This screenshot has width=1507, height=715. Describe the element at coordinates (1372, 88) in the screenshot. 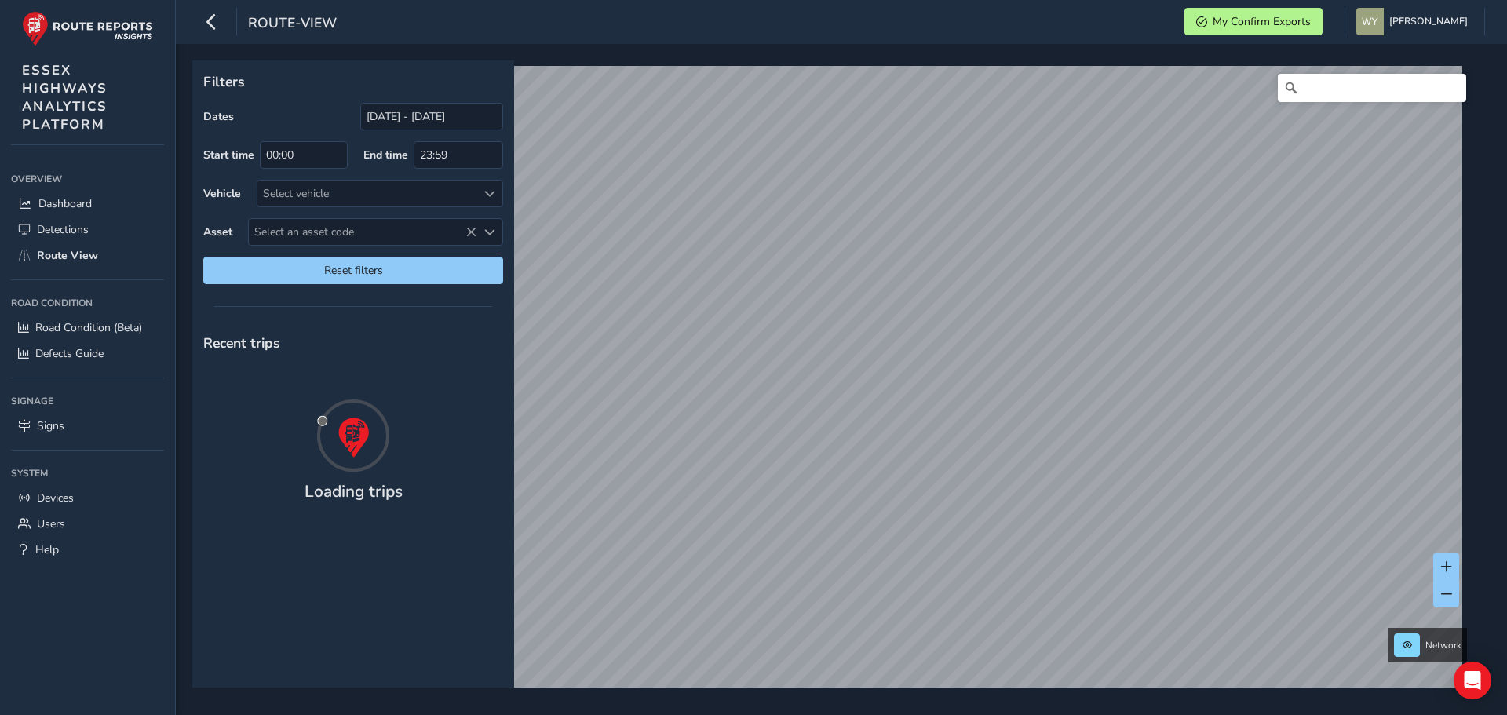

I see `input: Search` at that location.